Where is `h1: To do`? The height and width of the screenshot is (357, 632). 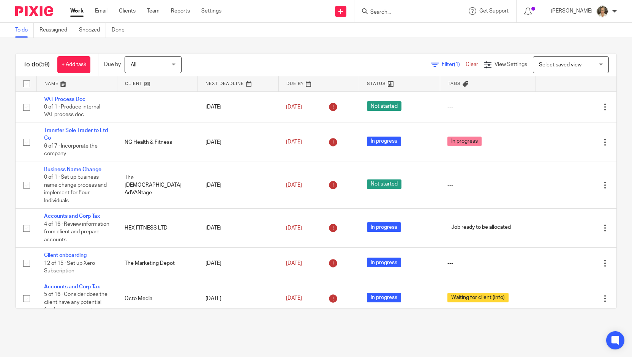
h1: To do is located at coordinates (36, 65).